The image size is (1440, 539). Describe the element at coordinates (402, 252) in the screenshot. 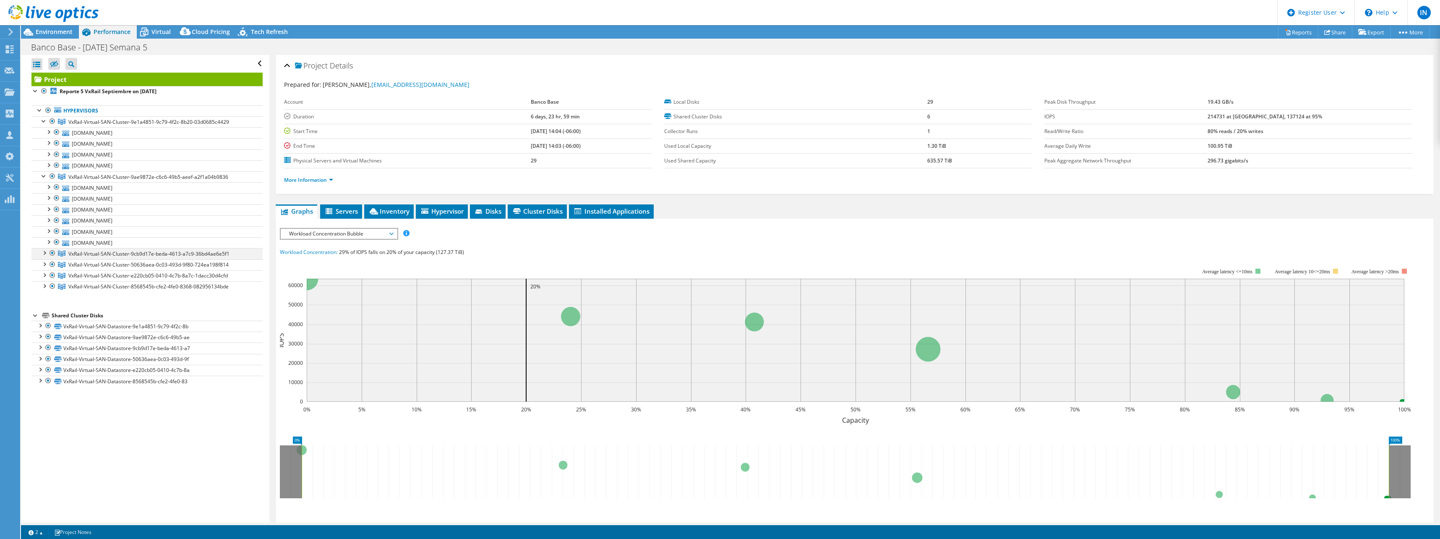

I see `span: 29% of IOPS falls on 20% of your capacity (127.37 TiB)` at that location.